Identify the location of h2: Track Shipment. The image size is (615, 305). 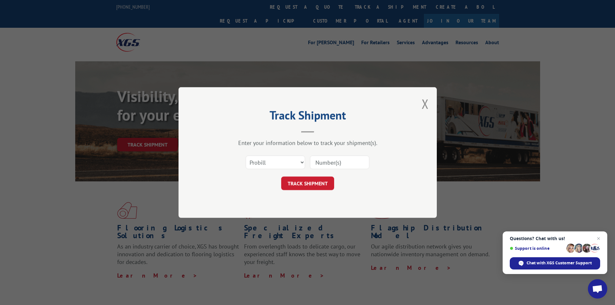
(308, 117).